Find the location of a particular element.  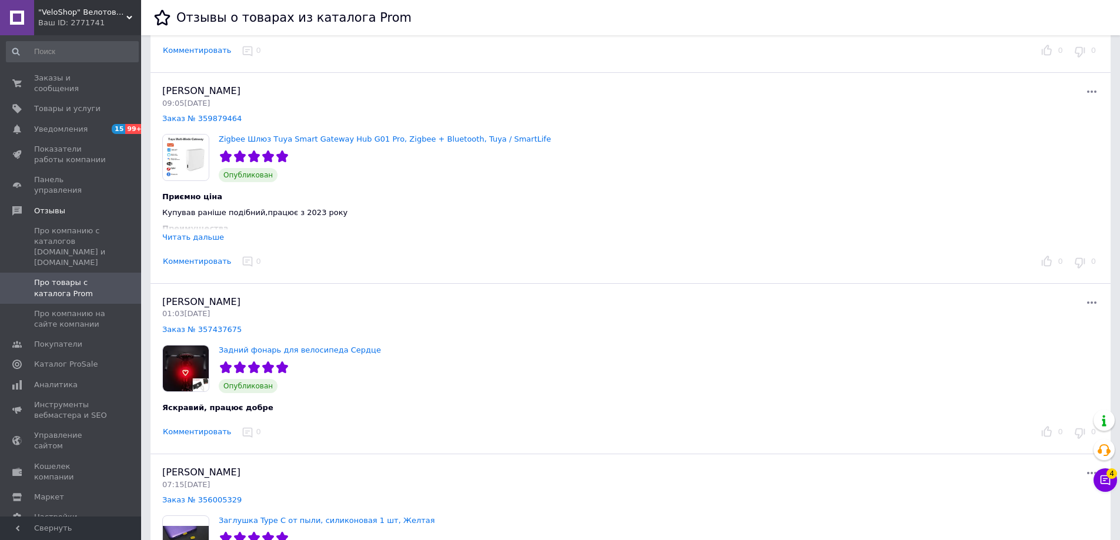

h1: Отзывы о товарах из каталога Prom is located at coordinates (294, 18).